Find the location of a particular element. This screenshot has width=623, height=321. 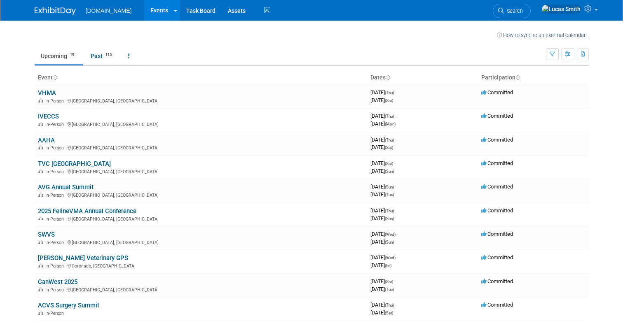

span: 115 is located at coordinates (108, 55).